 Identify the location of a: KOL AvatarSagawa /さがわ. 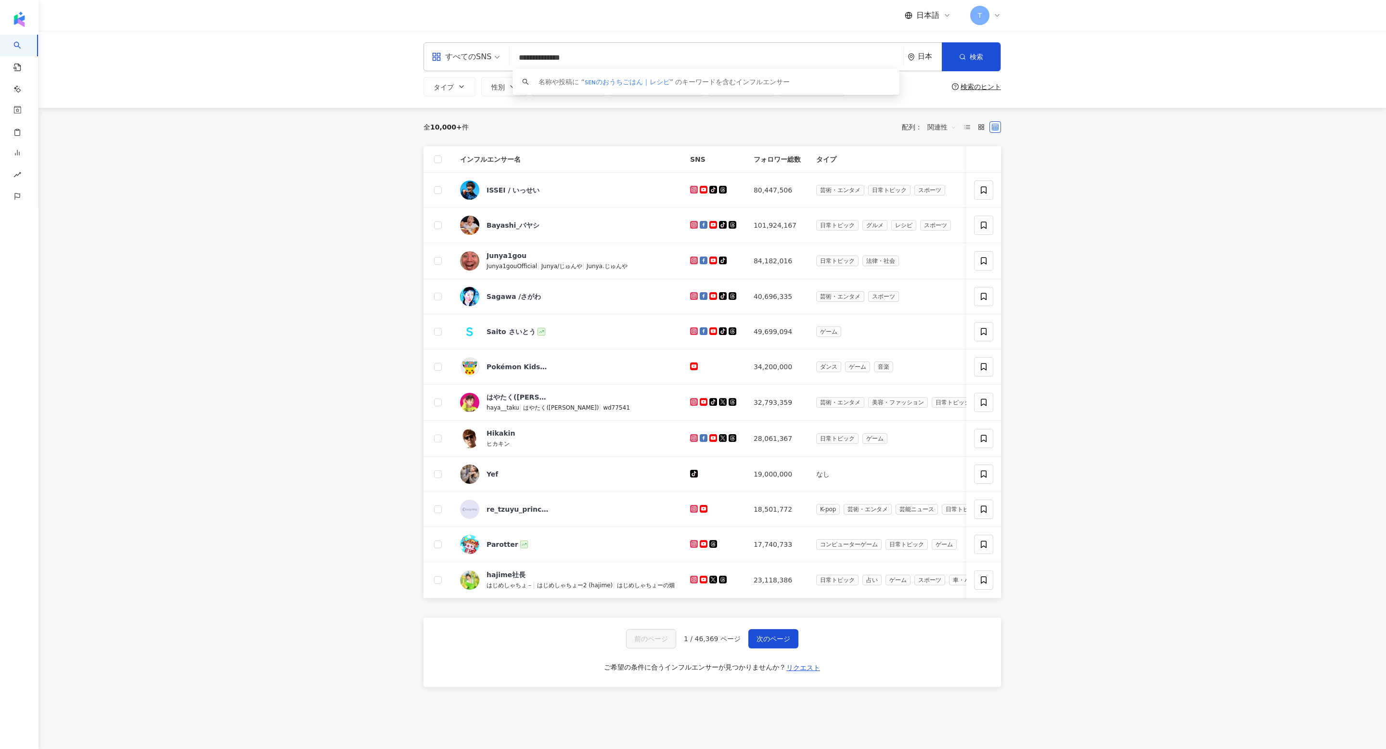
(567, 296).